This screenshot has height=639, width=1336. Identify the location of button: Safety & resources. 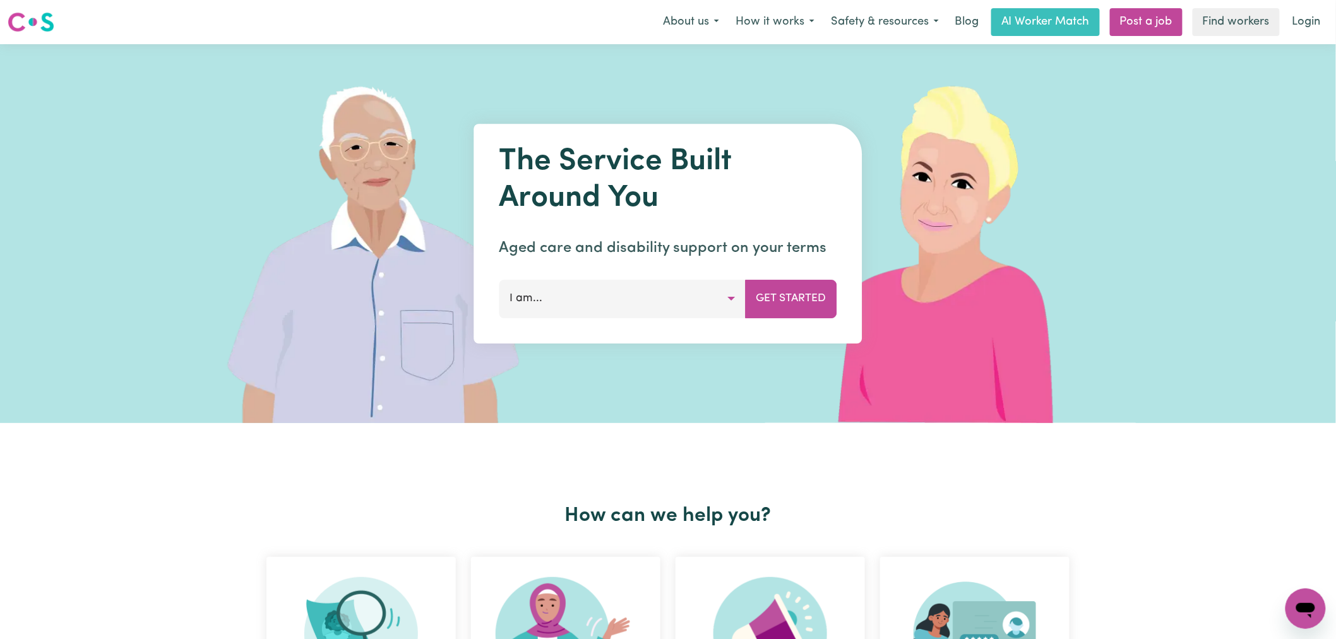
(884, 22).